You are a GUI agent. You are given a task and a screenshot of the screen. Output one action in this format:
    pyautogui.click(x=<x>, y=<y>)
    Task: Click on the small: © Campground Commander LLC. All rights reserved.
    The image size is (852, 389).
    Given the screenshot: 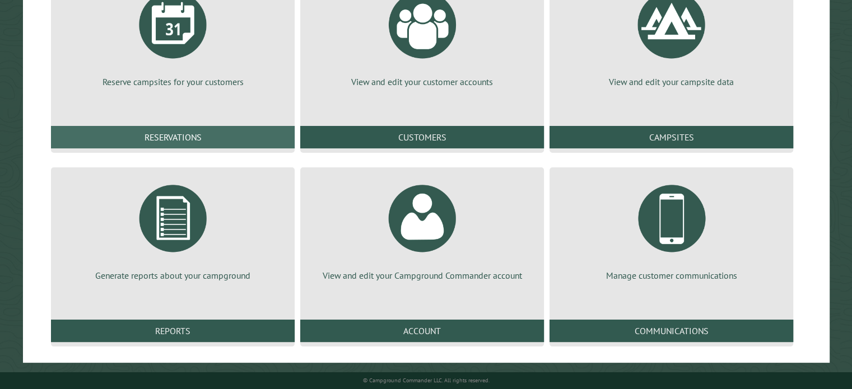 What is the action you would take?
    pyautogui.click(x=426, y=380)
    